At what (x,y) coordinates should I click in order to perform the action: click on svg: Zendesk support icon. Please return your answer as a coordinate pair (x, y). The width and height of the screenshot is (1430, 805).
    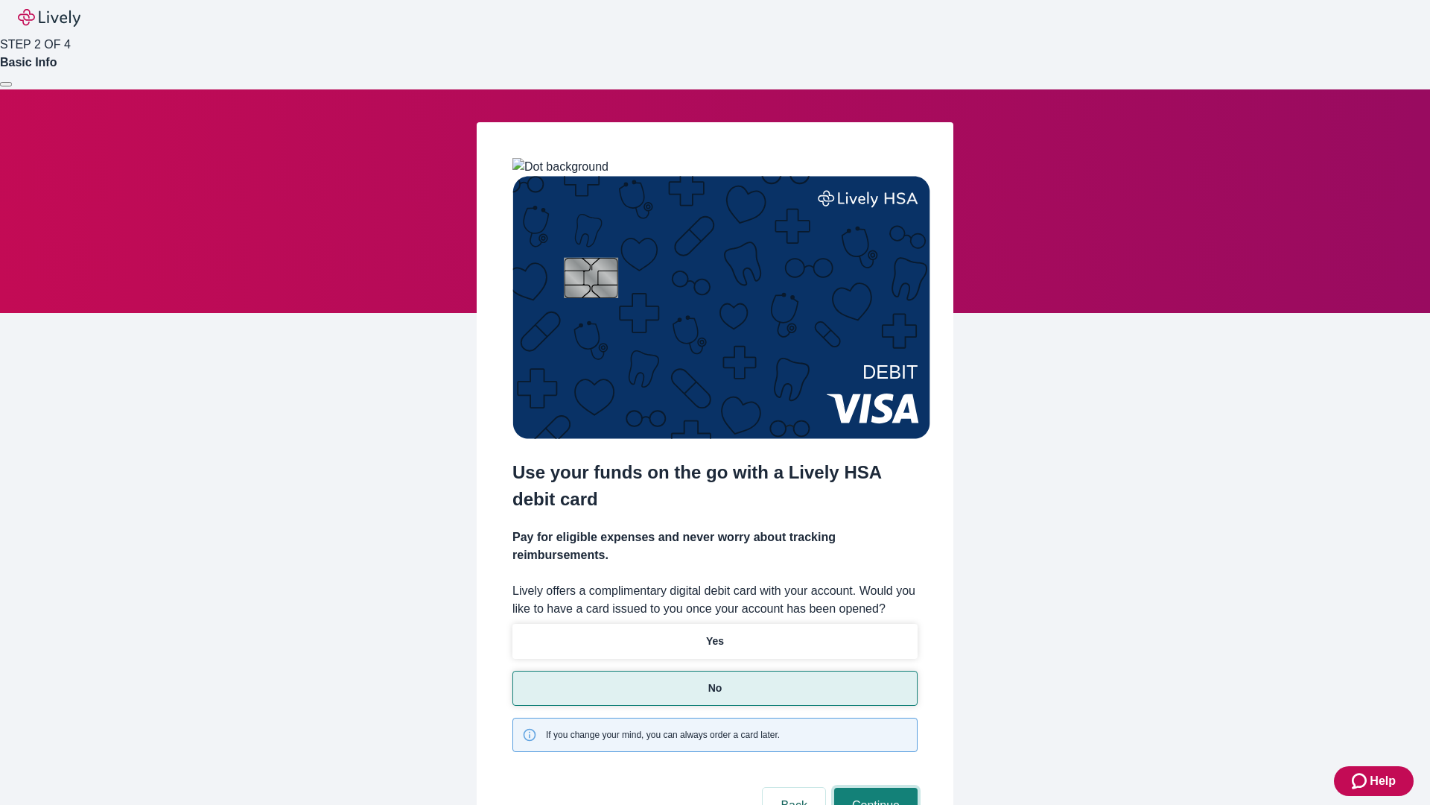
    Looking at the image, I should click on (1361, 781).